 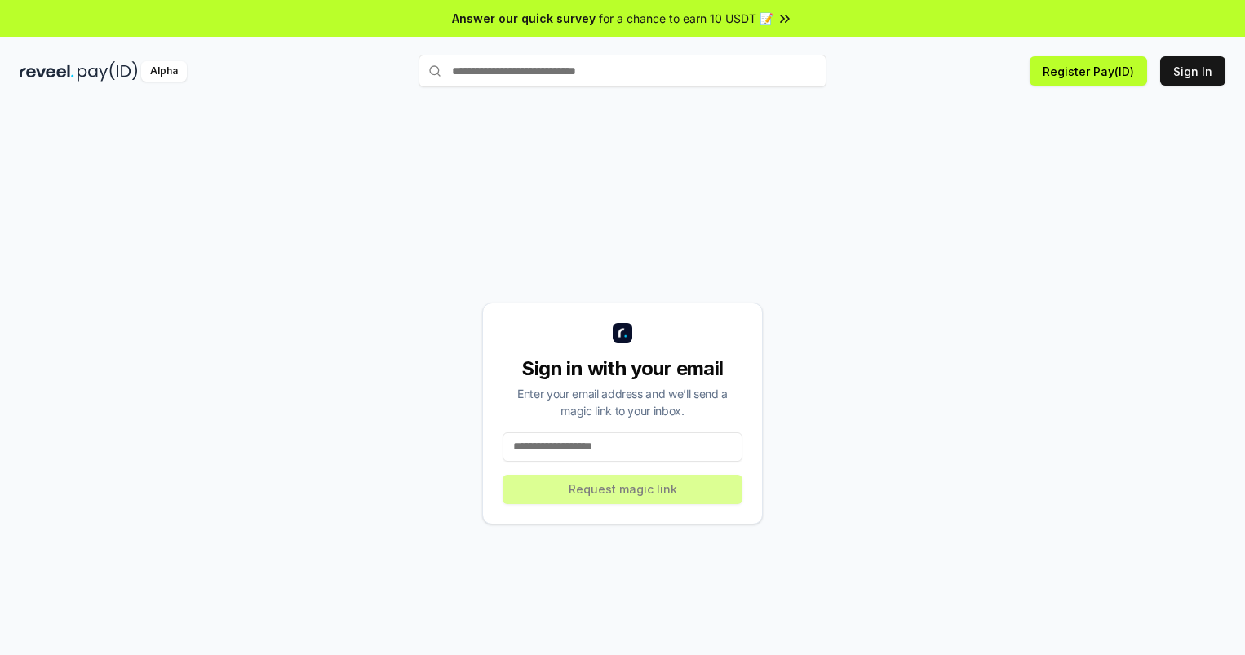 I want to click on button: Sign In, so click(x=1193, y=71).